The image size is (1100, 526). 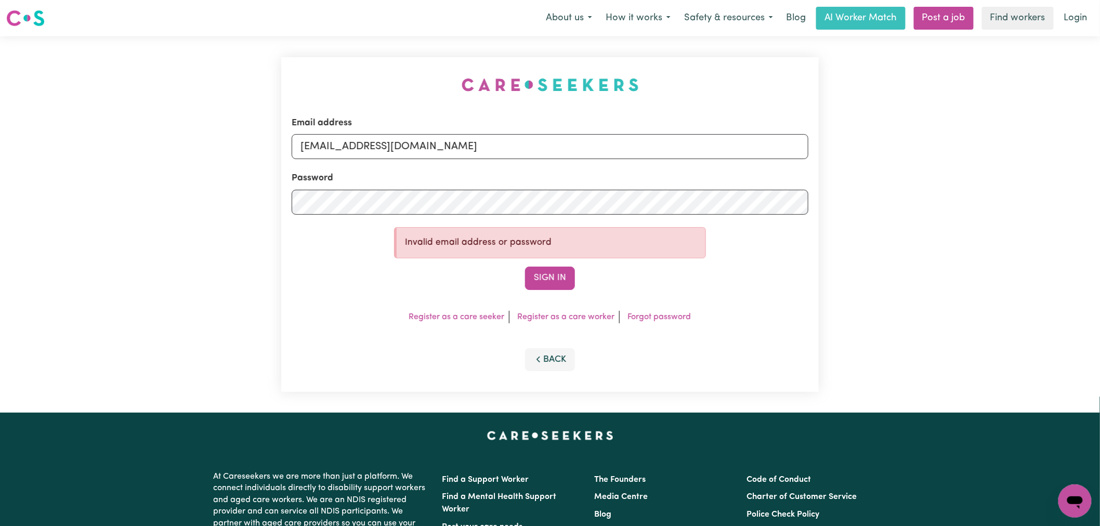 What do you see at coordinates (313, 178) in the screenshot?
I see `label: Password` at bounding box center [313, 178].